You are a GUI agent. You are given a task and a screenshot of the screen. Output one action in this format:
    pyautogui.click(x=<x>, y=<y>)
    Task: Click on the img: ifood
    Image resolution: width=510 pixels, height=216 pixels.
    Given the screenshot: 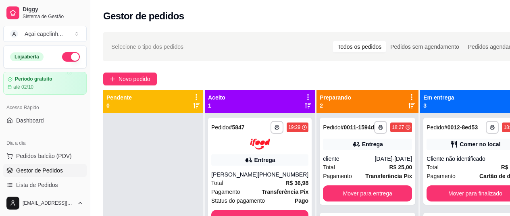 What is the action you would take?
    pyautogui.click(x=260, y=144)
    